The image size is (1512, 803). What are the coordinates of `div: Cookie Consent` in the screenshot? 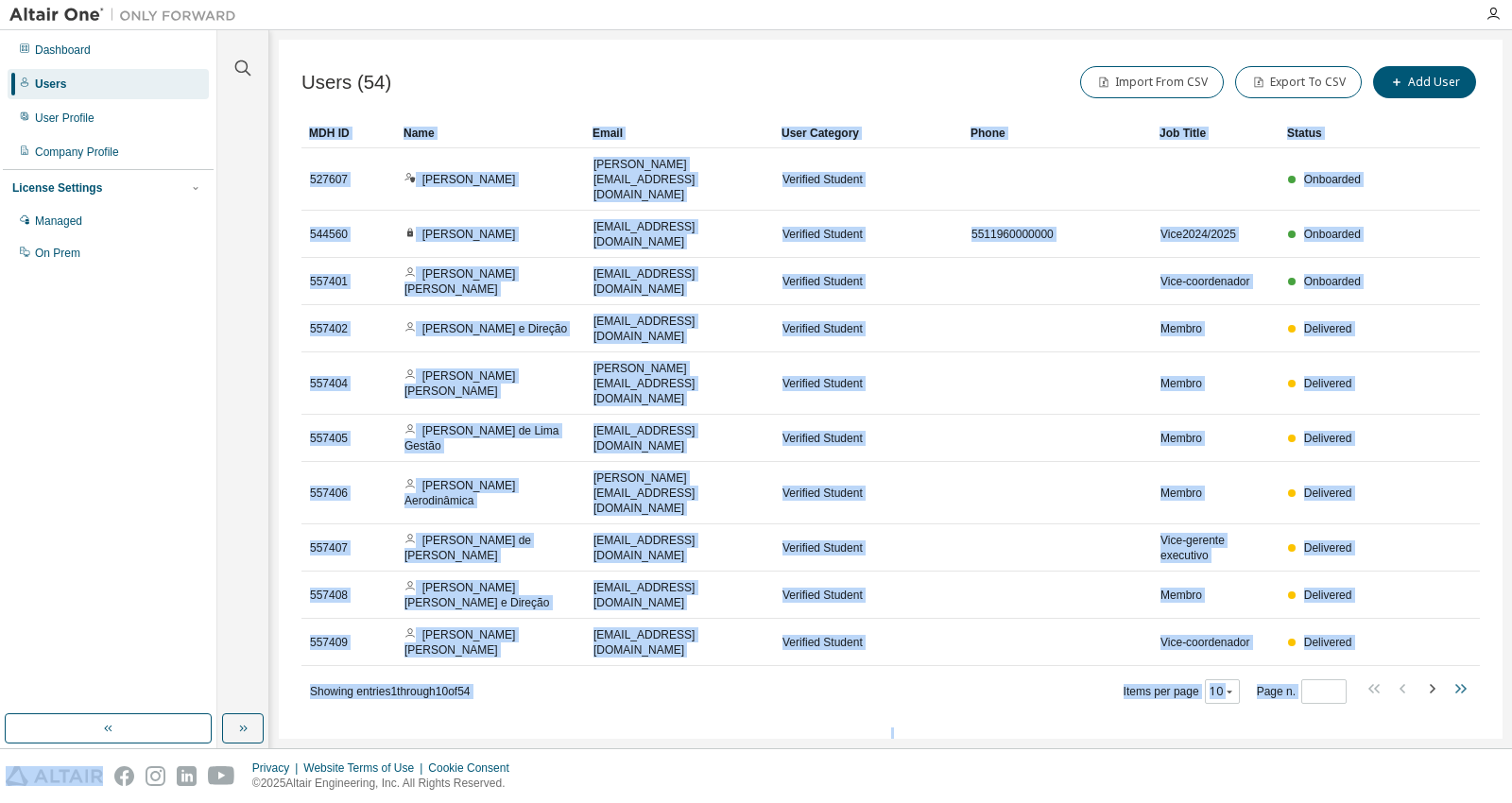 It's located at (474, 768).